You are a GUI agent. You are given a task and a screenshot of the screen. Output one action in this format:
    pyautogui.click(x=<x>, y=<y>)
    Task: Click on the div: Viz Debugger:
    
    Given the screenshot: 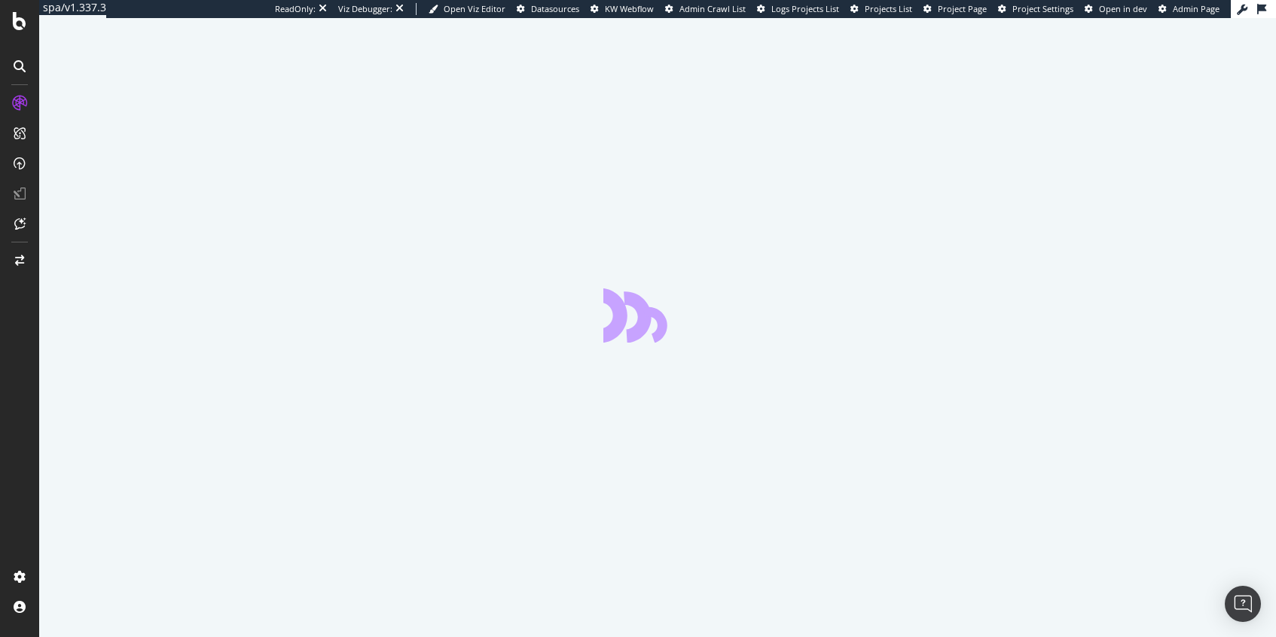 What is the action you would take?
    pyautogui.click(x=365, y=9)
    